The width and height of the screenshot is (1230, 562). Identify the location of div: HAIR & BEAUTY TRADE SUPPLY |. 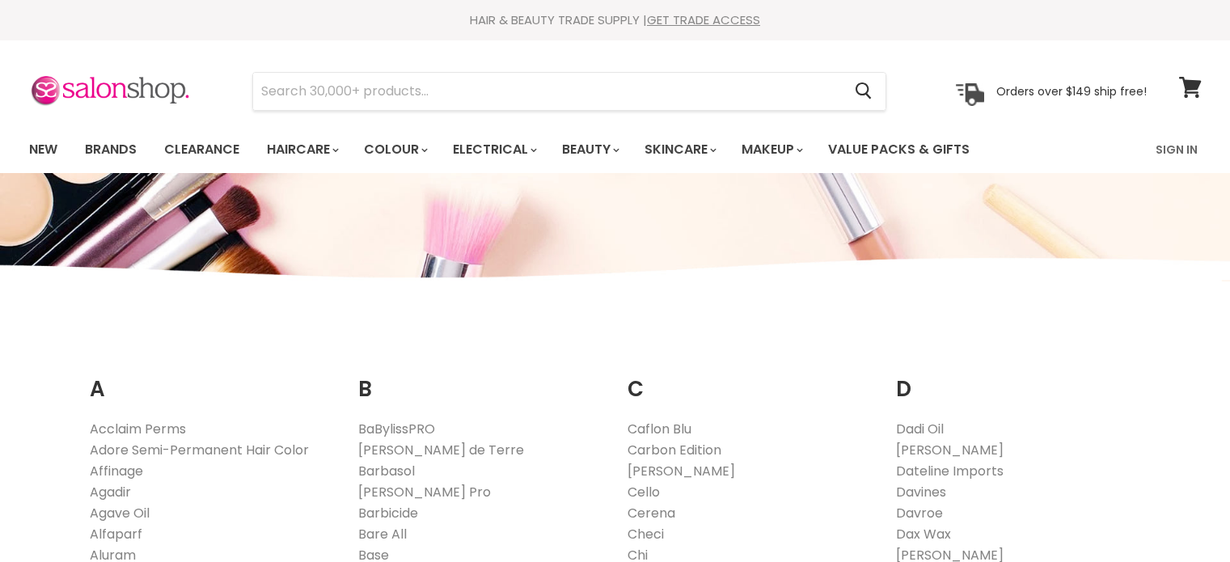
(615, 20).